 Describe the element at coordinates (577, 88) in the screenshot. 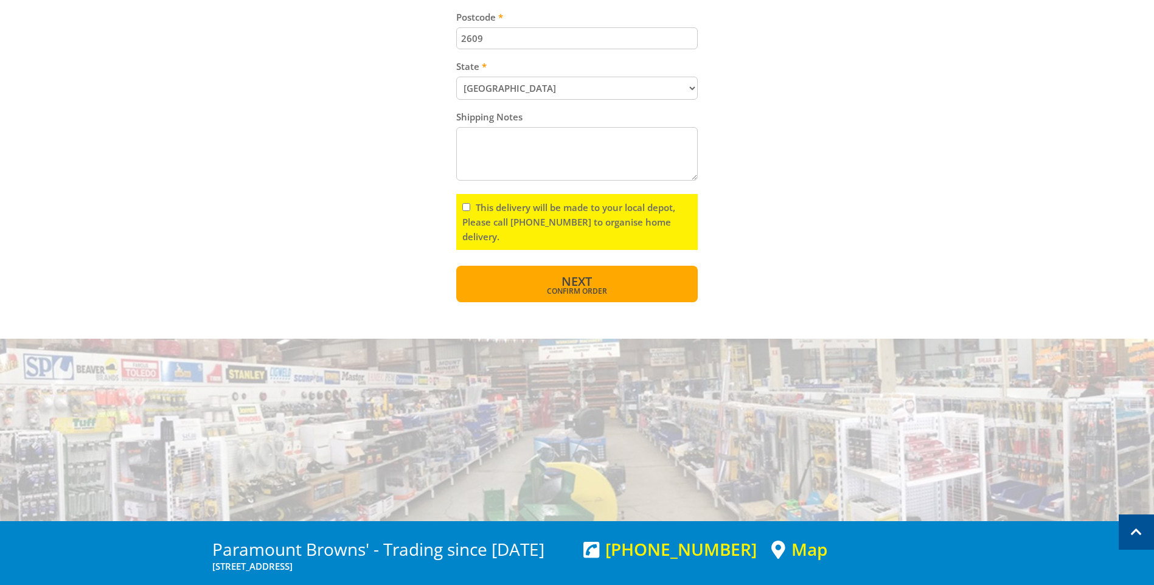

I see `select: Please select your state.` at that location.